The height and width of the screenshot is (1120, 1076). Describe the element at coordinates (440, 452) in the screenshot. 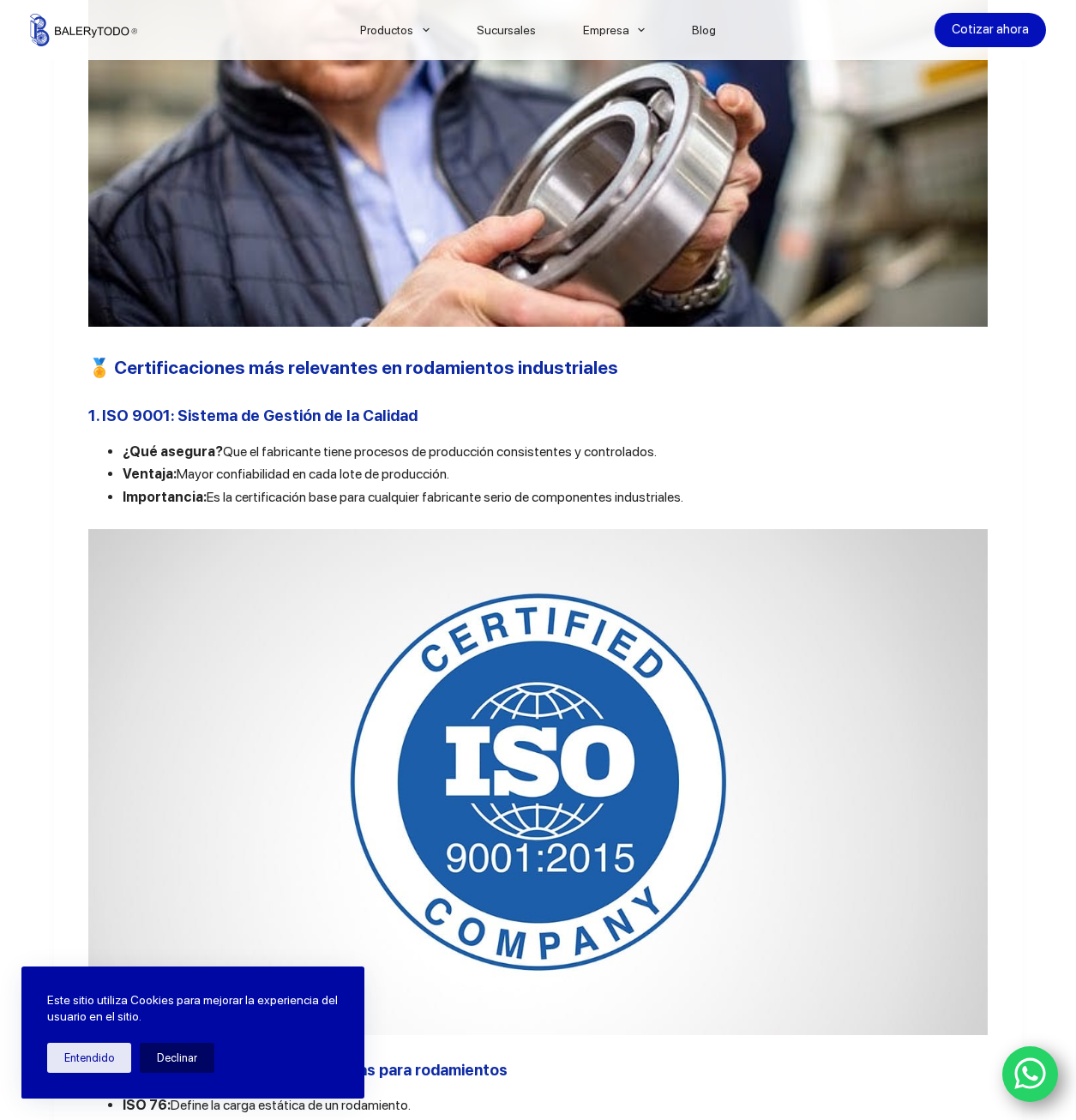

I see `span: Que el fabricante tiene procesos de producción consistentes y controlados.` at that location.